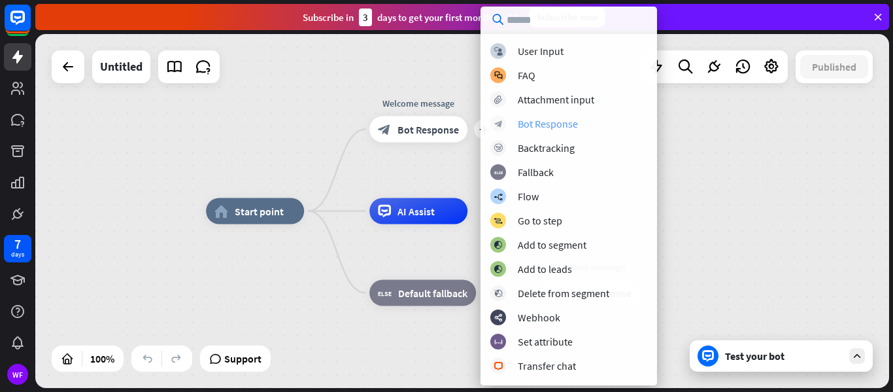 The width and height of the screenshot is (893, 392). I want to click on i: block_livechat, so click(498, 365).